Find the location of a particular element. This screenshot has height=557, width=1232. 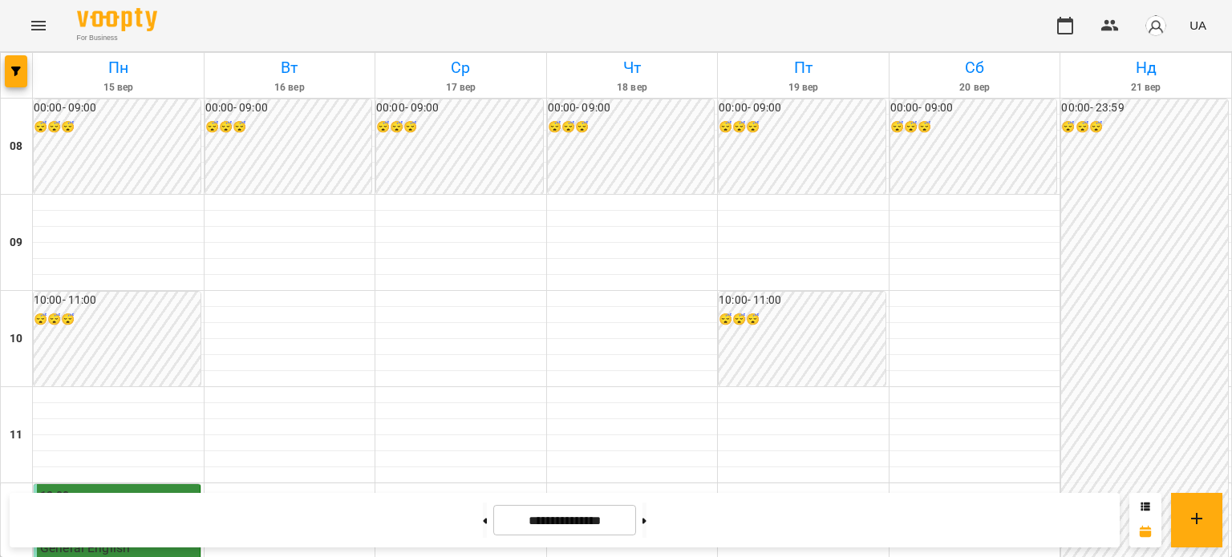

h6: 11 is located at coordinates (16, 436).